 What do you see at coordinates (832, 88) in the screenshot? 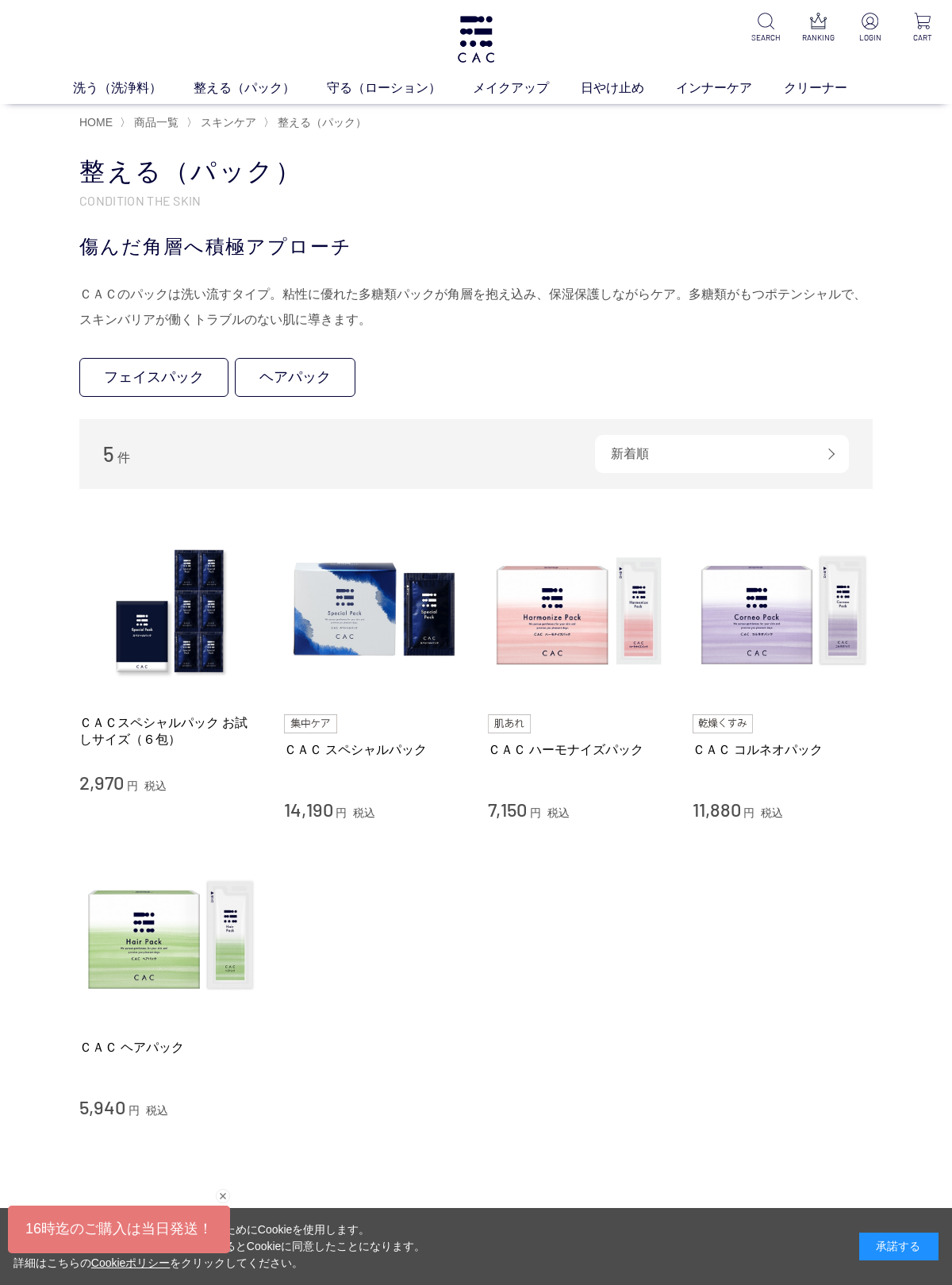
I see `a: クリーナー` at bounding box center [832, 88].